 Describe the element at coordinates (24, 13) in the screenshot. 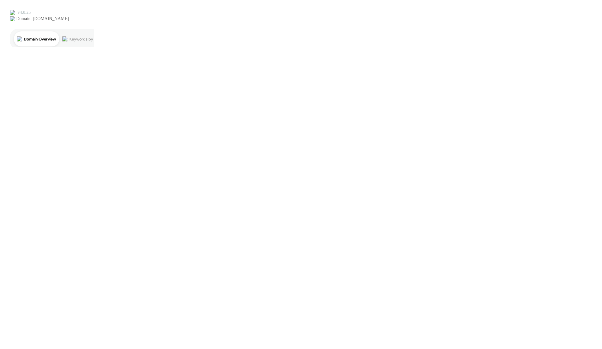

I see `div: v 4.0.25` at that location.